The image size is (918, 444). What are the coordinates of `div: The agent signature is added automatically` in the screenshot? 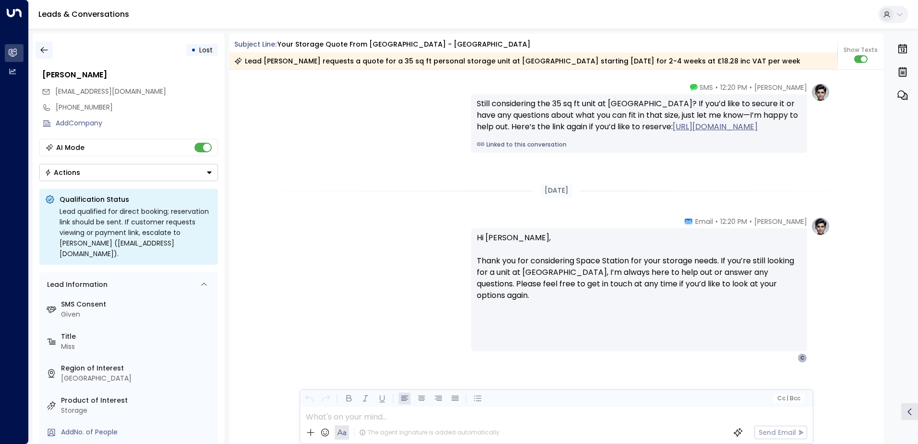 It's located at (429, 432).